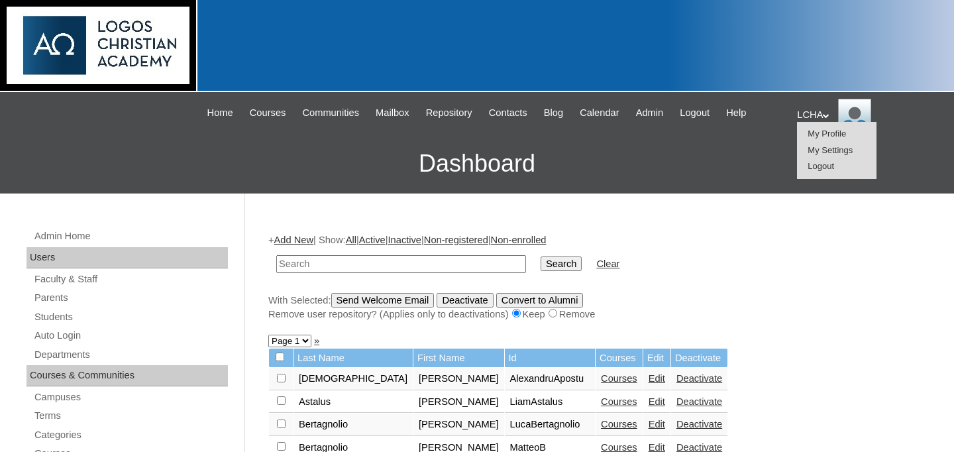 Image resolution: width=954 pixels, height=452 pixels. What do you see at coordinates (449, 113) in the screenshot?
I see `a: Repository` at bounding box center [449, 113].